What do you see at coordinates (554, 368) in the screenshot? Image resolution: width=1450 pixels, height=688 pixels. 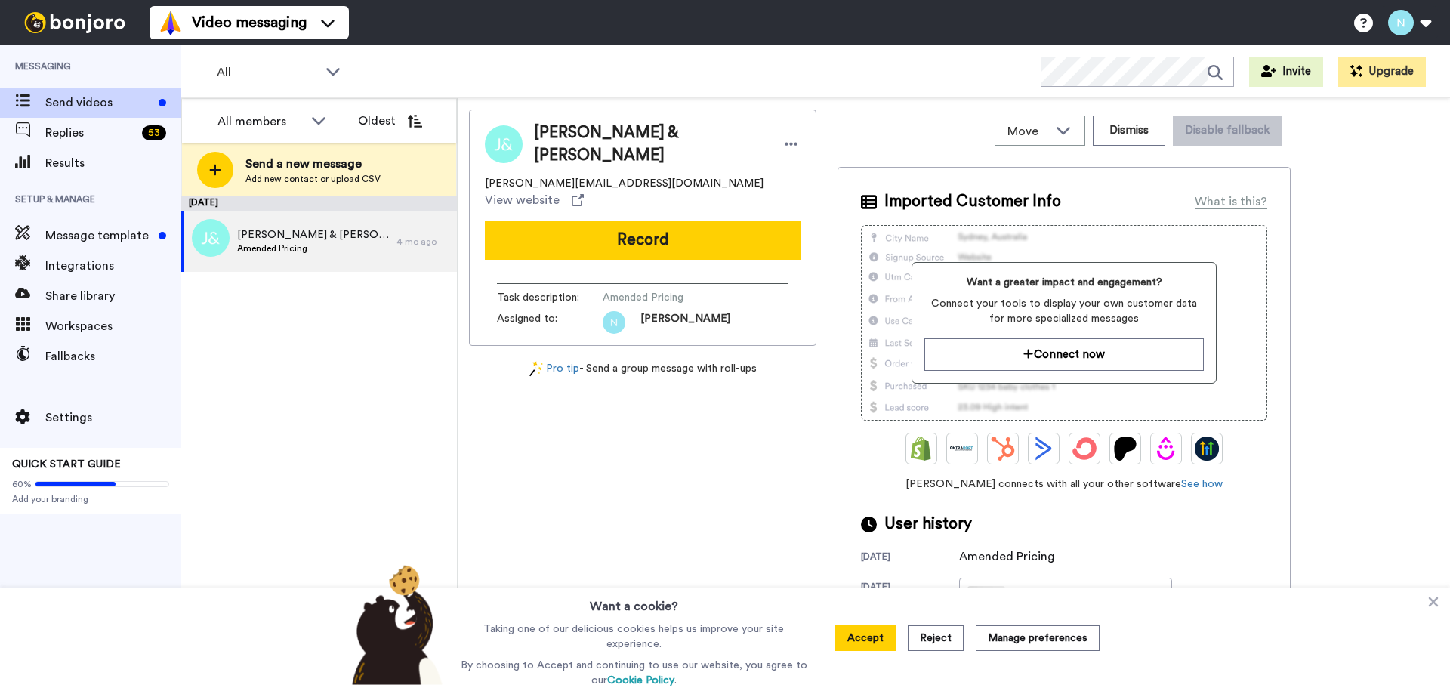 I see `a: Pro tip` at bounding box center [554, 368].